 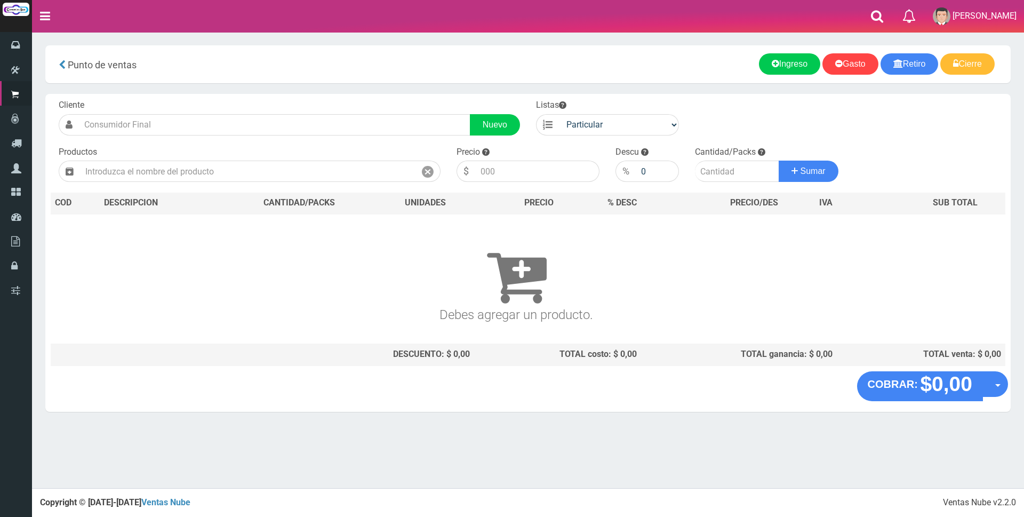 What do you see at coordinates (75, 203) in the screenshot?
I see `th: COD` at bounding box center [75, 203].